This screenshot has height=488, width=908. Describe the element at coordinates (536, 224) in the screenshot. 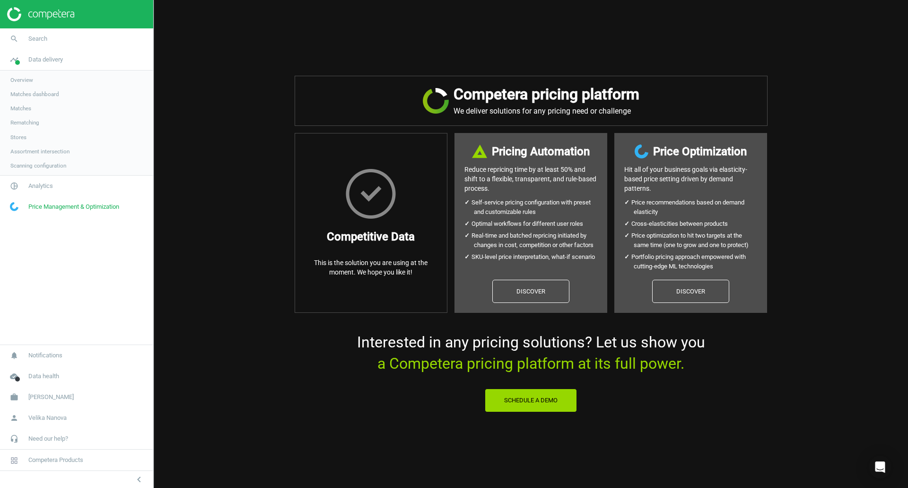

I see `li: Optimal workflows for different user roles` at that location.